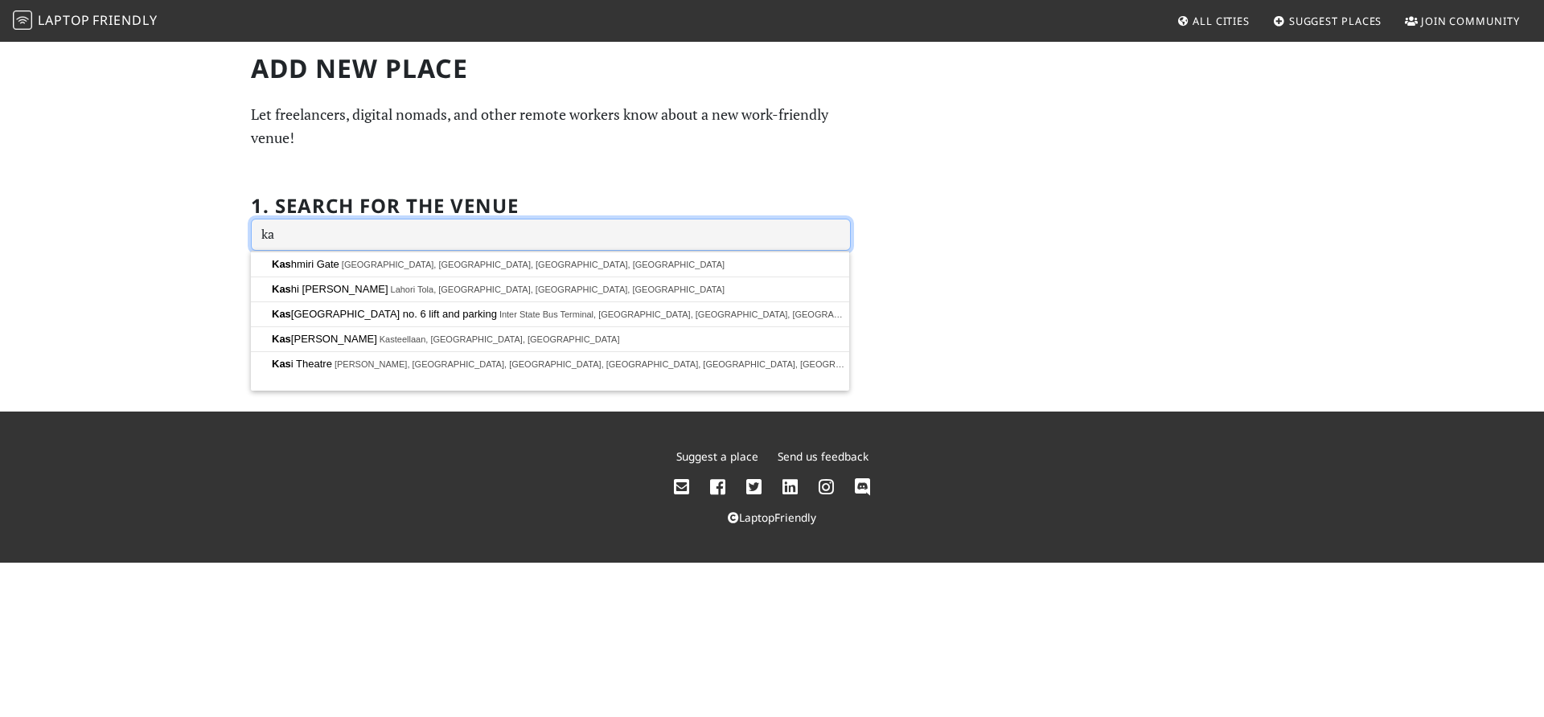  Describe the element at coordinates (1336, 21) in the screenshot. I see `span: Suggest Places` at that location.